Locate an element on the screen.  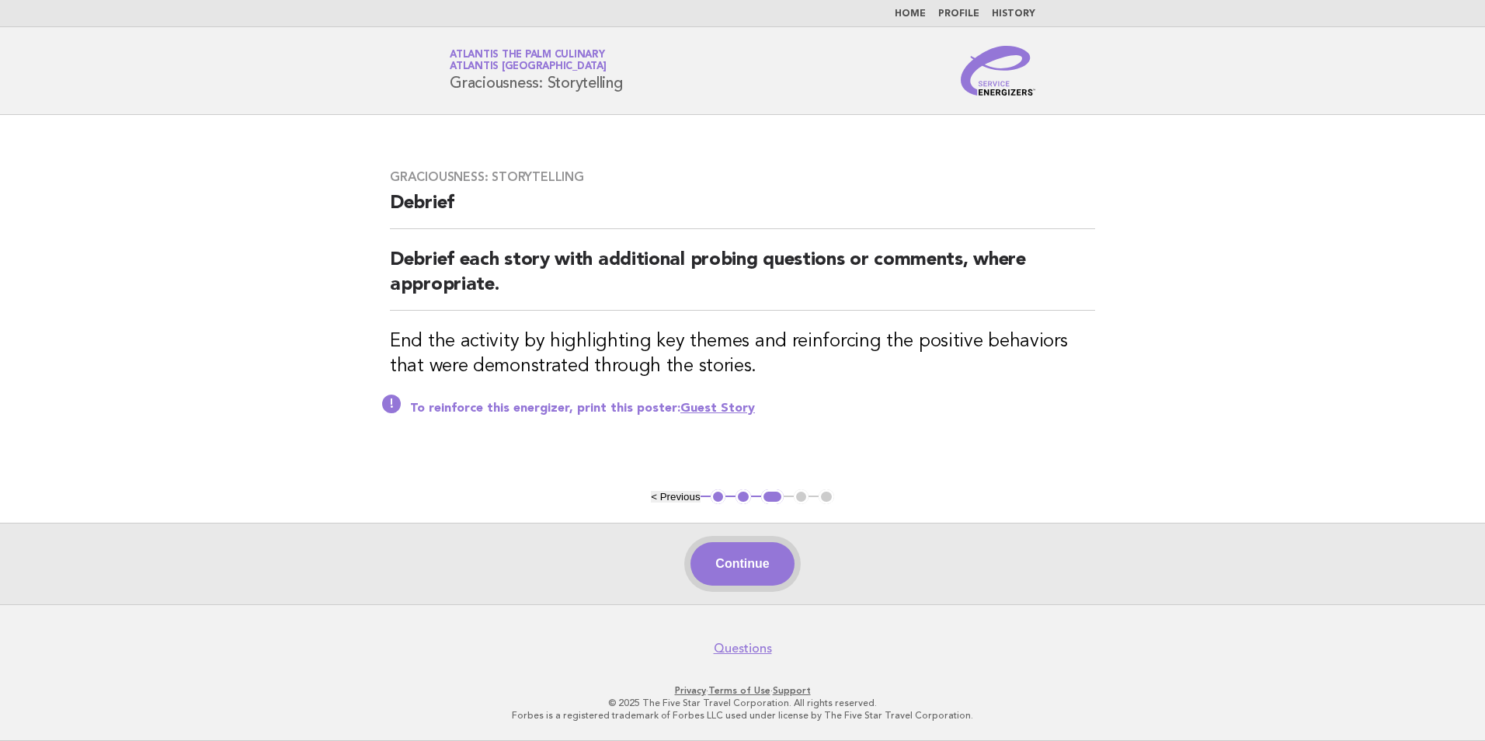
p: © 2025 The Five Star Travel Corporation. All rights reserved. is located at coordinates (742, 703).